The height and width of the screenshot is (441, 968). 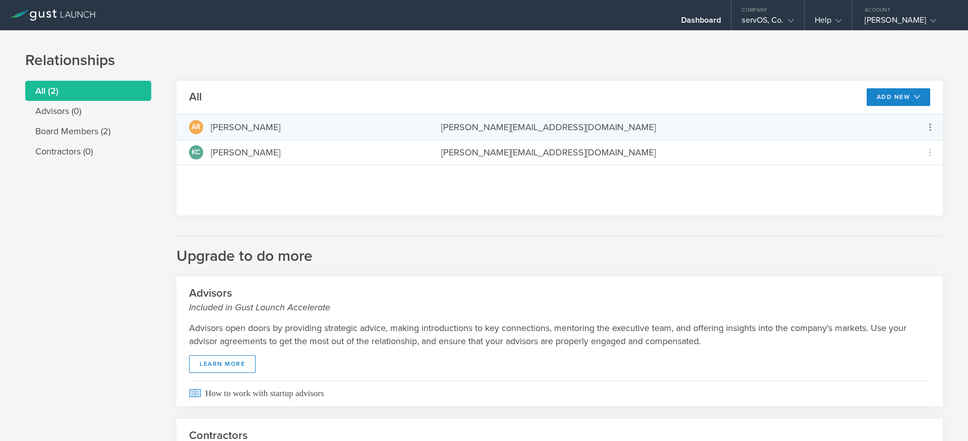 What do you see at coordinates (767, 23) in the screenshot?
I see `div: servOS, Co.` at bounding box center [767, 23].